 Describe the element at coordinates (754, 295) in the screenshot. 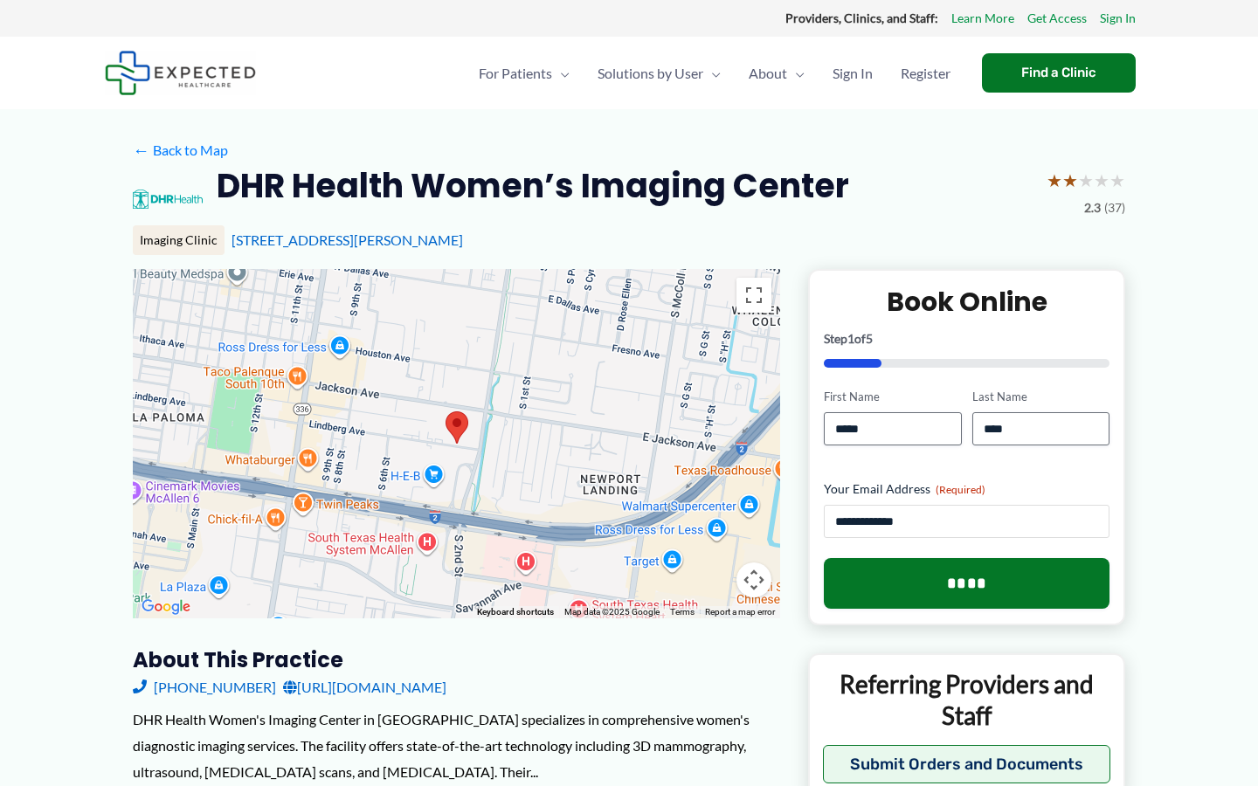

I see `button: Toggle fullscreen view` at that location.